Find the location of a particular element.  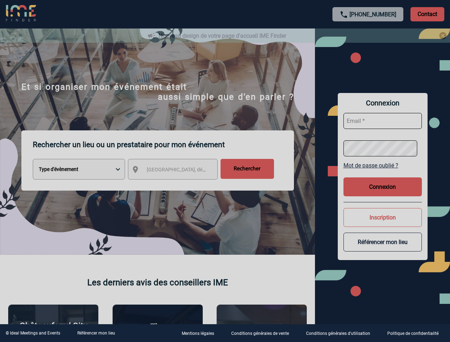

a: Conditions générales d'utilisation is located at coordinates (341, 333).